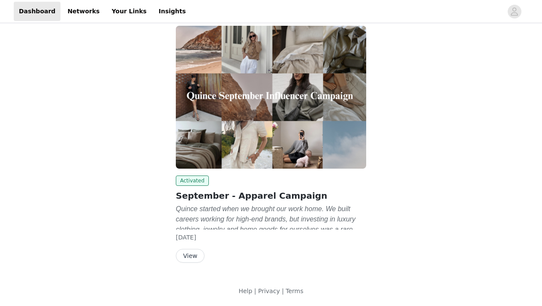 The image size is (542, 306). Describe the element at coordinates (129, 11) in the screenshot. I see `a: Your Links` at that location.